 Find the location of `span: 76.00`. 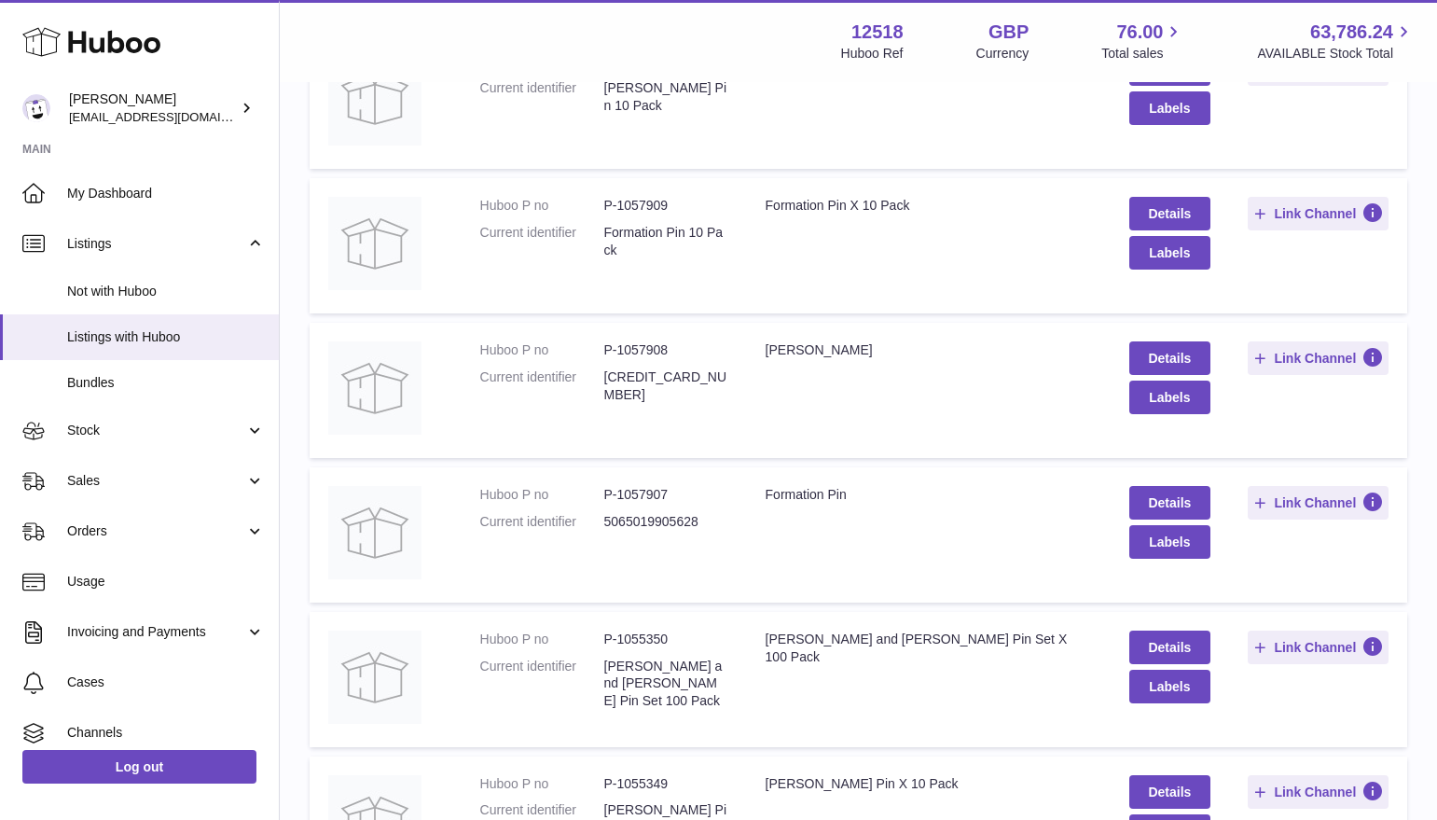

span: 76.00 is located at coordinates (1139, 32).